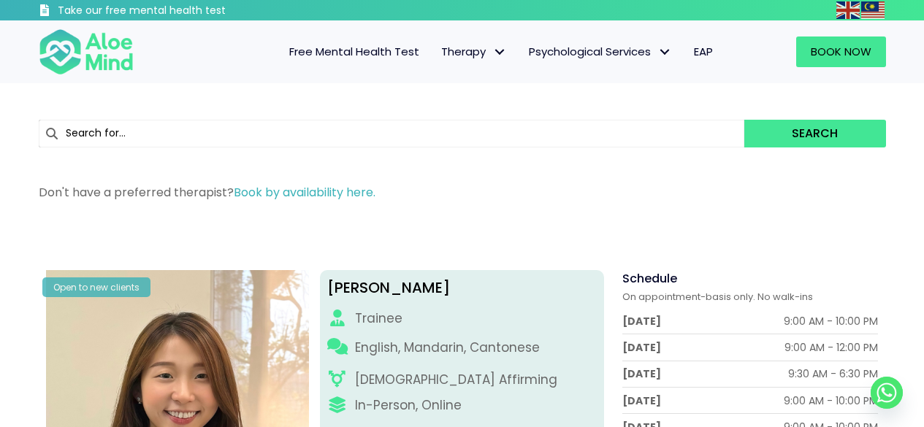 The width and height of the screenshot is (924, 427). What do you see at coordinates (447, 348) in the screenshot?
I see `p: English, Mandarin, Cantonese` at bounding box center [447, 348].